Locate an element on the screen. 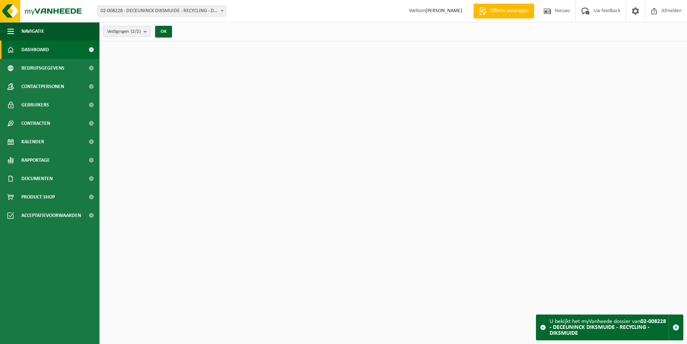 This screenshot has width=687, height=344. span: Offerte aanvragen is located at coordinates (509, 11).